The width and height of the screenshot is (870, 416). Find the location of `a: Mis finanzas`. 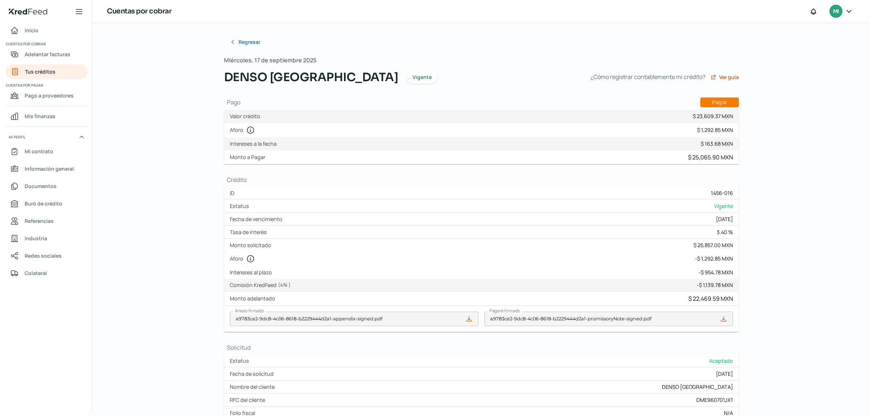

a: Mis finanzas is located at coordinates (46, 116).